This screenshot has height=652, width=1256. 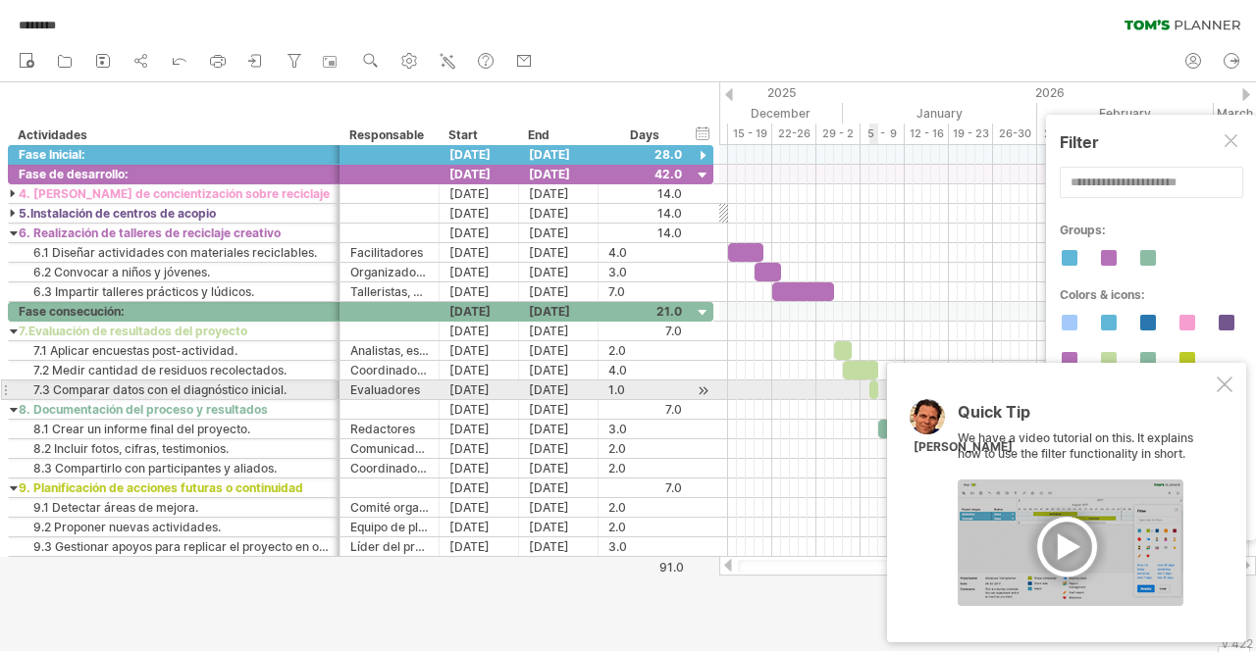 What do you see at coordinates (174, 468) in the screenshot?
I see `div: 8.3 Compartirlo con participantes y aliados.` at bounding box center [174, 468].